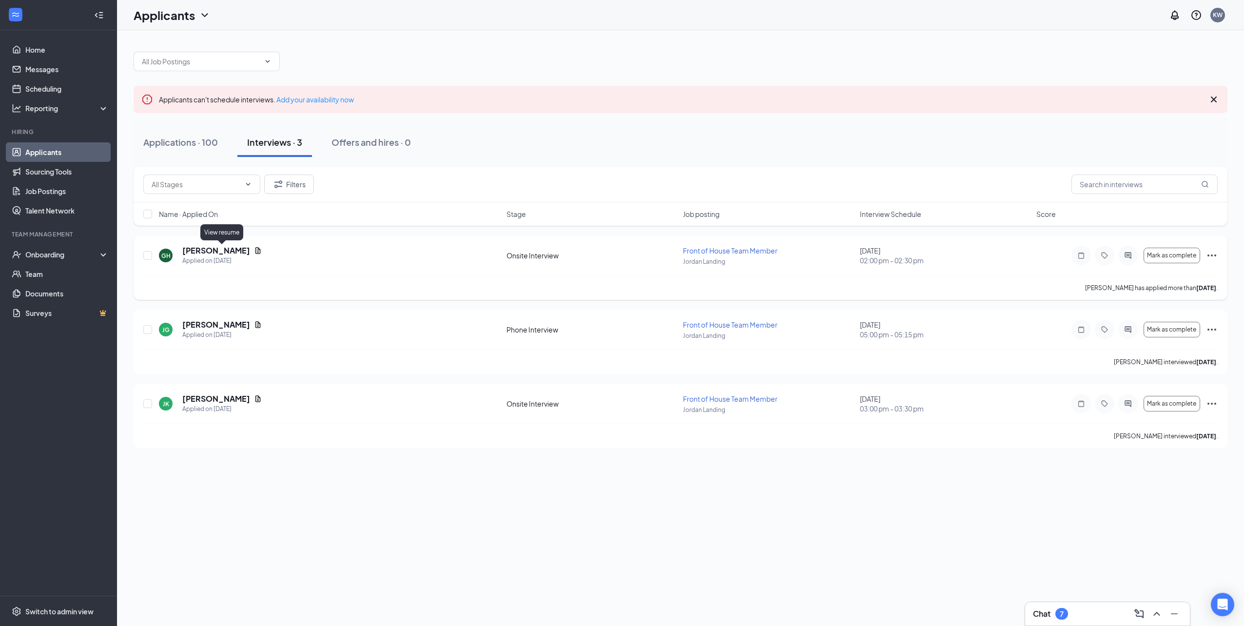 The height and width of the screenshot is (626, 1244). What do you see at coordinates (201, 61) in the screenshot?
I see `input: All Job Postings` at bounding box center [201, 61].